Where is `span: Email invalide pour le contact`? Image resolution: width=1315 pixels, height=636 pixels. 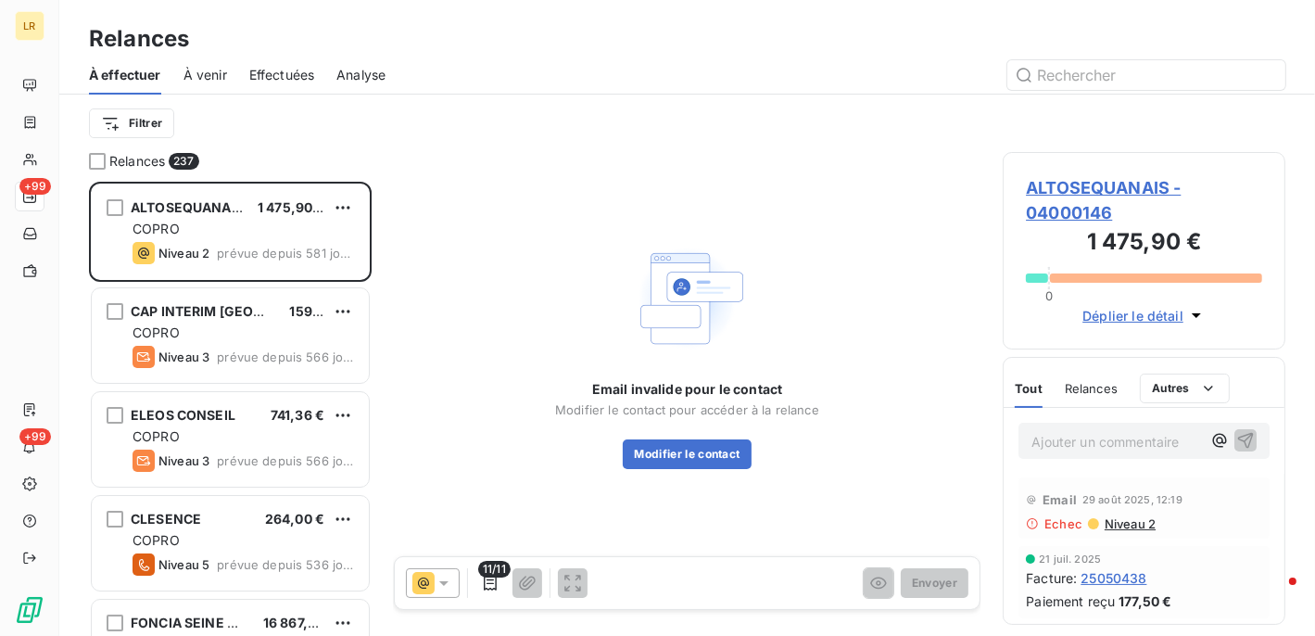
span: Email invalide pour le contact is located at coordinates (688, 389).